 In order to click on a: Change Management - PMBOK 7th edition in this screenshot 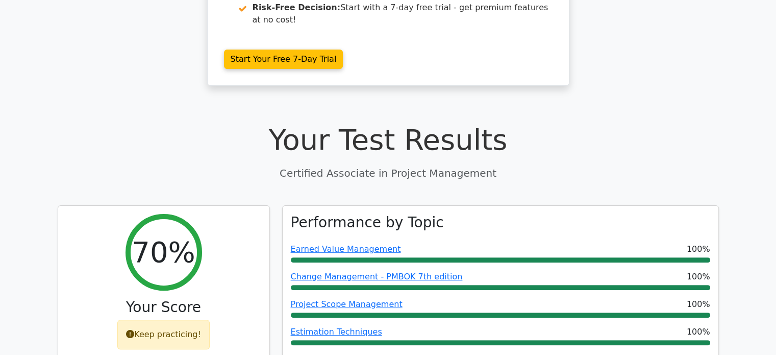, I will do `click(377, 276)`.